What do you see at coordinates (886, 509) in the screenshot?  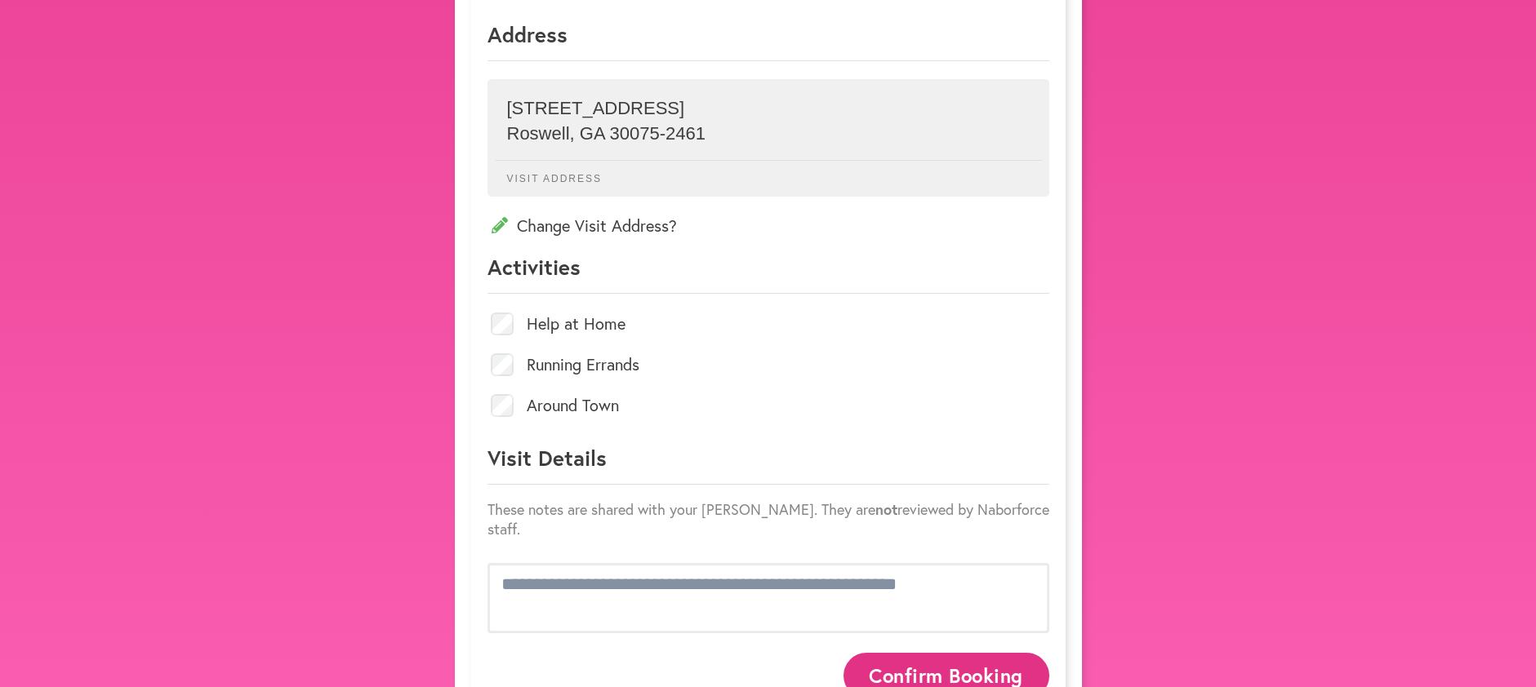 I see `strong: not` at bounding box center [886, 509].